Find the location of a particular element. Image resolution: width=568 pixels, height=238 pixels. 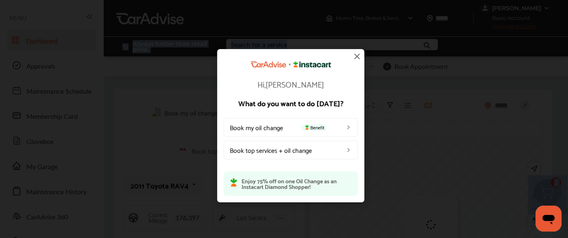

span: Benefit is located at coordinates (314, 127).